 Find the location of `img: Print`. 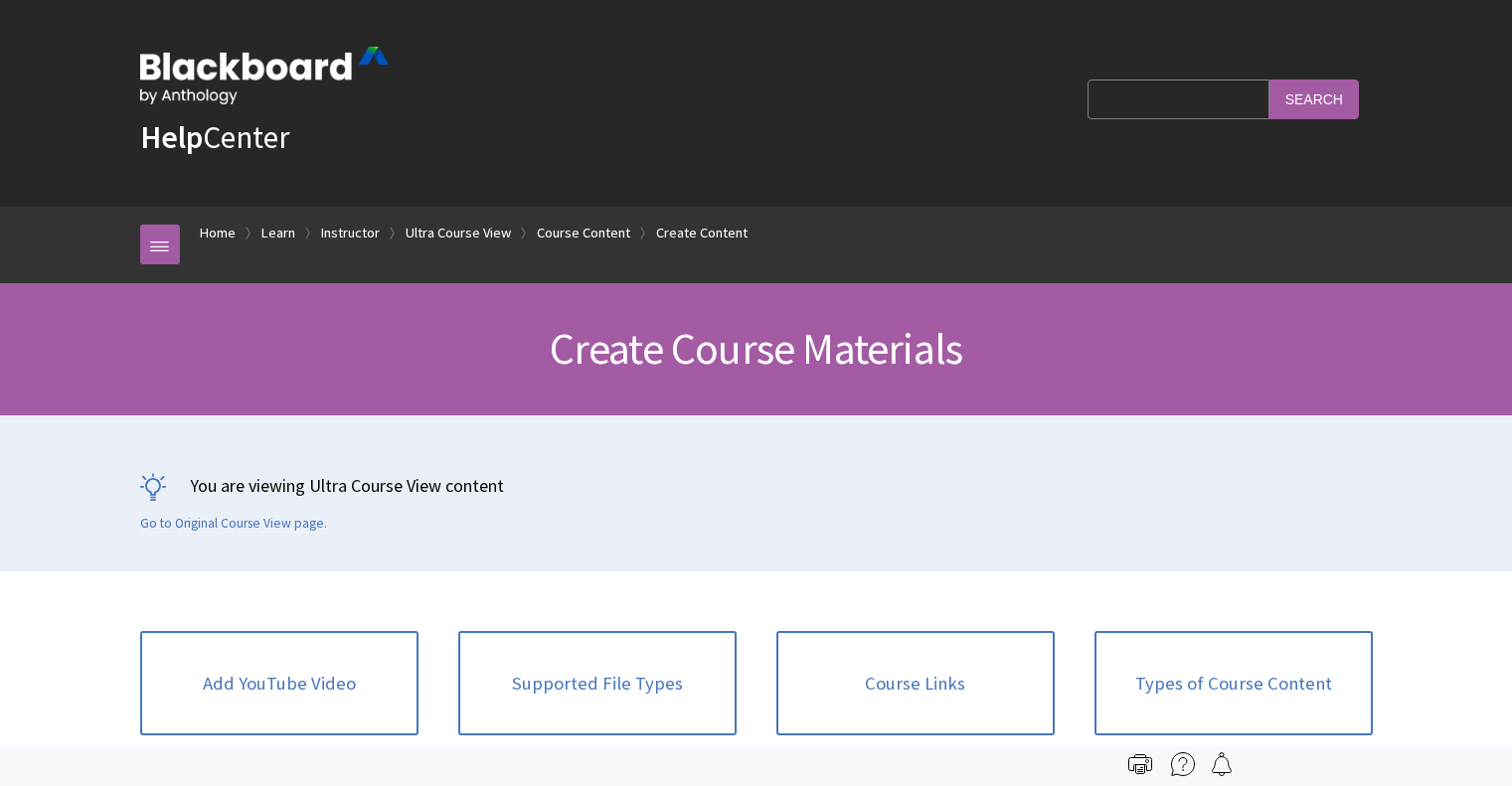

img: Print is located at coordinates (1140, 764).